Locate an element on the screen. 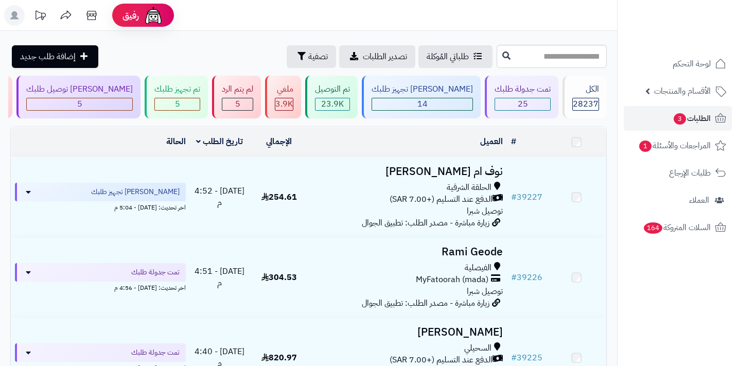  span: 1 is located at coordinates (646, 146).